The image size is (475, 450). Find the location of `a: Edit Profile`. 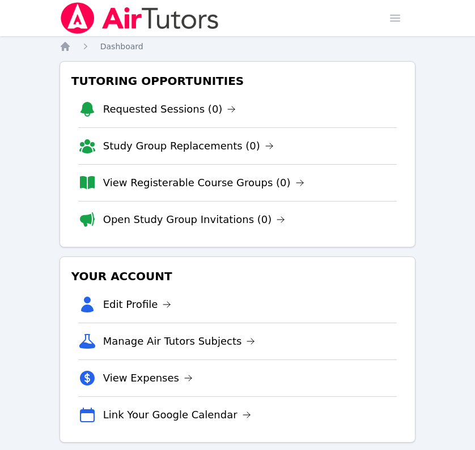

a: Edit Profile is located at coordinates (137, 305).